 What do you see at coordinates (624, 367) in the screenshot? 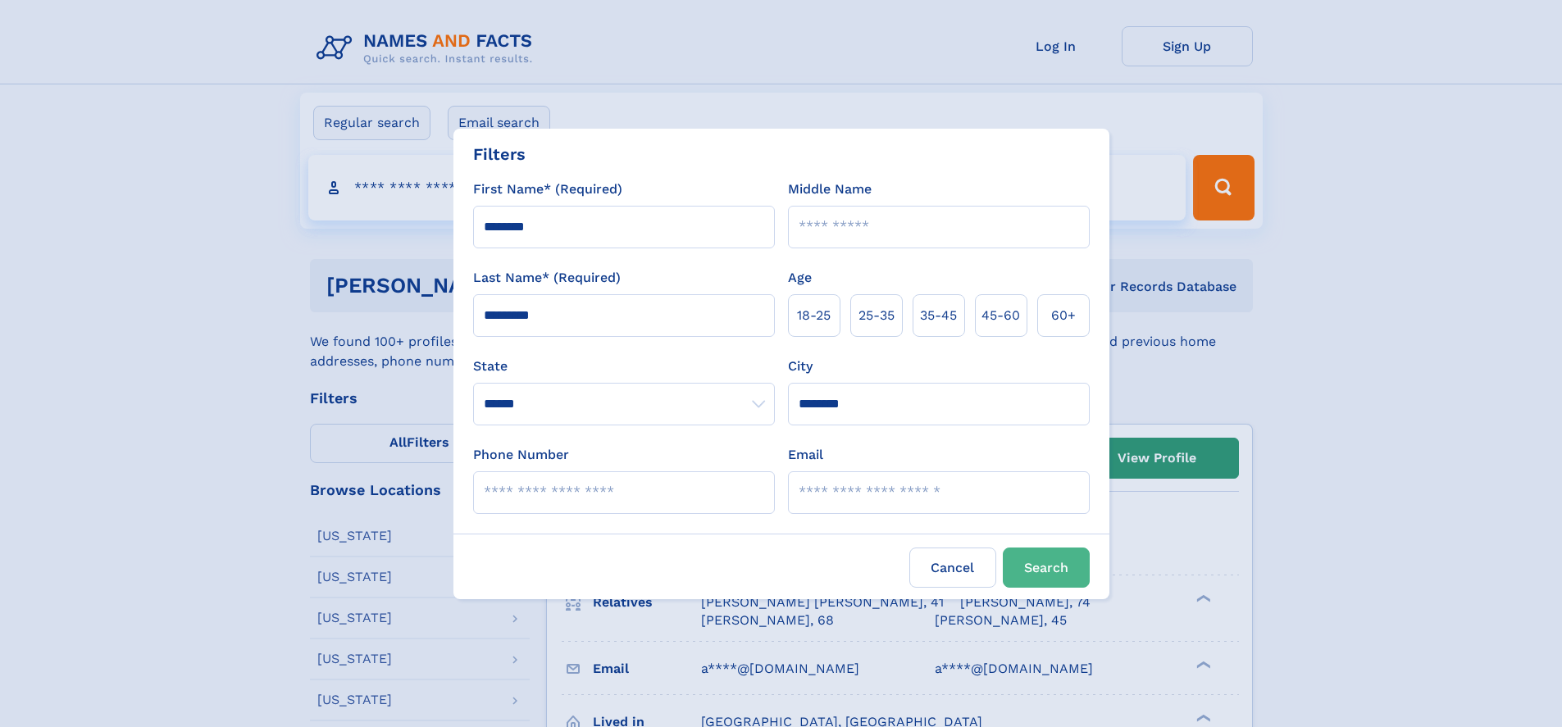
I see `label: State` at bounding box center [624, 367].